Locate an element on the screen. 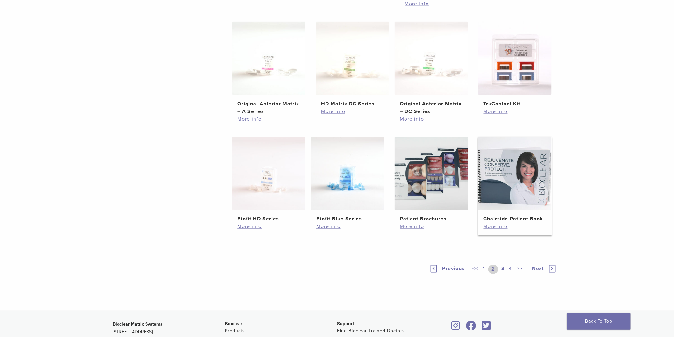  a: 4 is located at coordinates (510, 269).